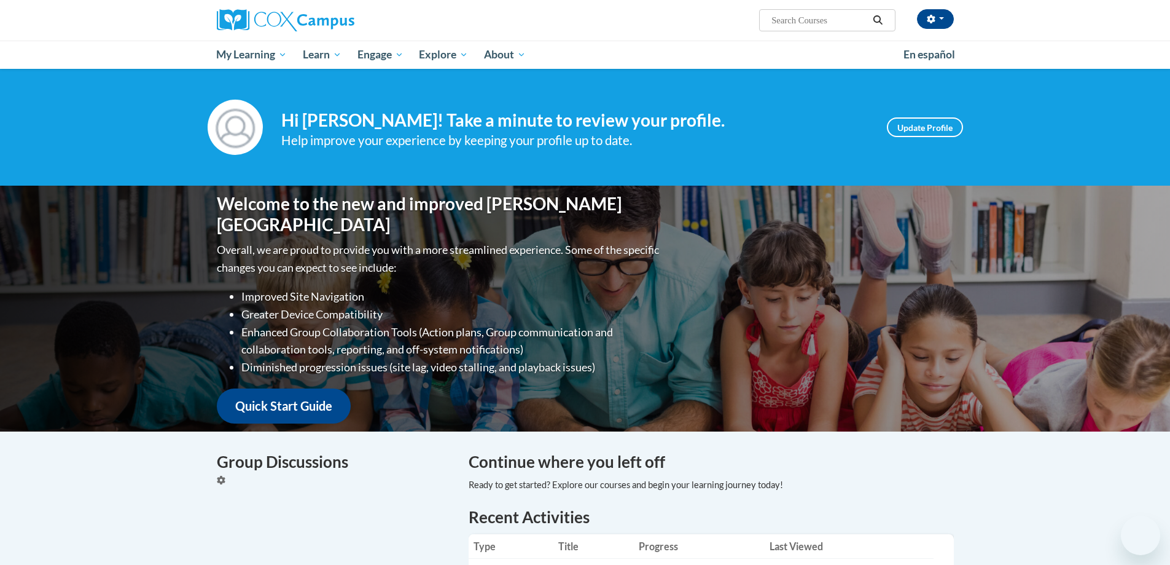 This screenshot has width=1170, height=565. What do you see at coordinates (699, 546) in the screenshot?
I see `th: Progress` at bounding box center [699, 546].